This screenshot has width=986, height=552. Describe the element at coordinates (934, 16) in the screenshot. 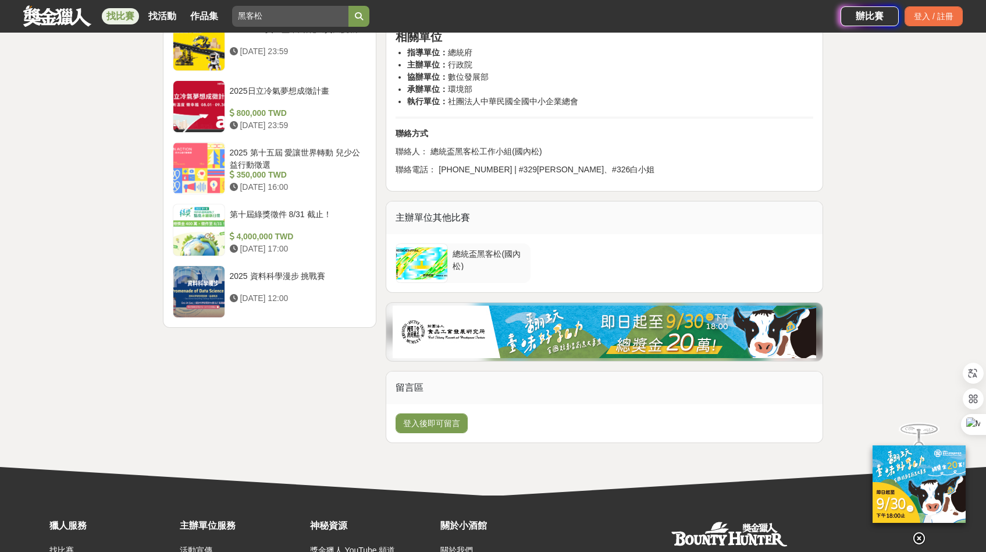

I see `div: 登入 / 註冊` at that location.